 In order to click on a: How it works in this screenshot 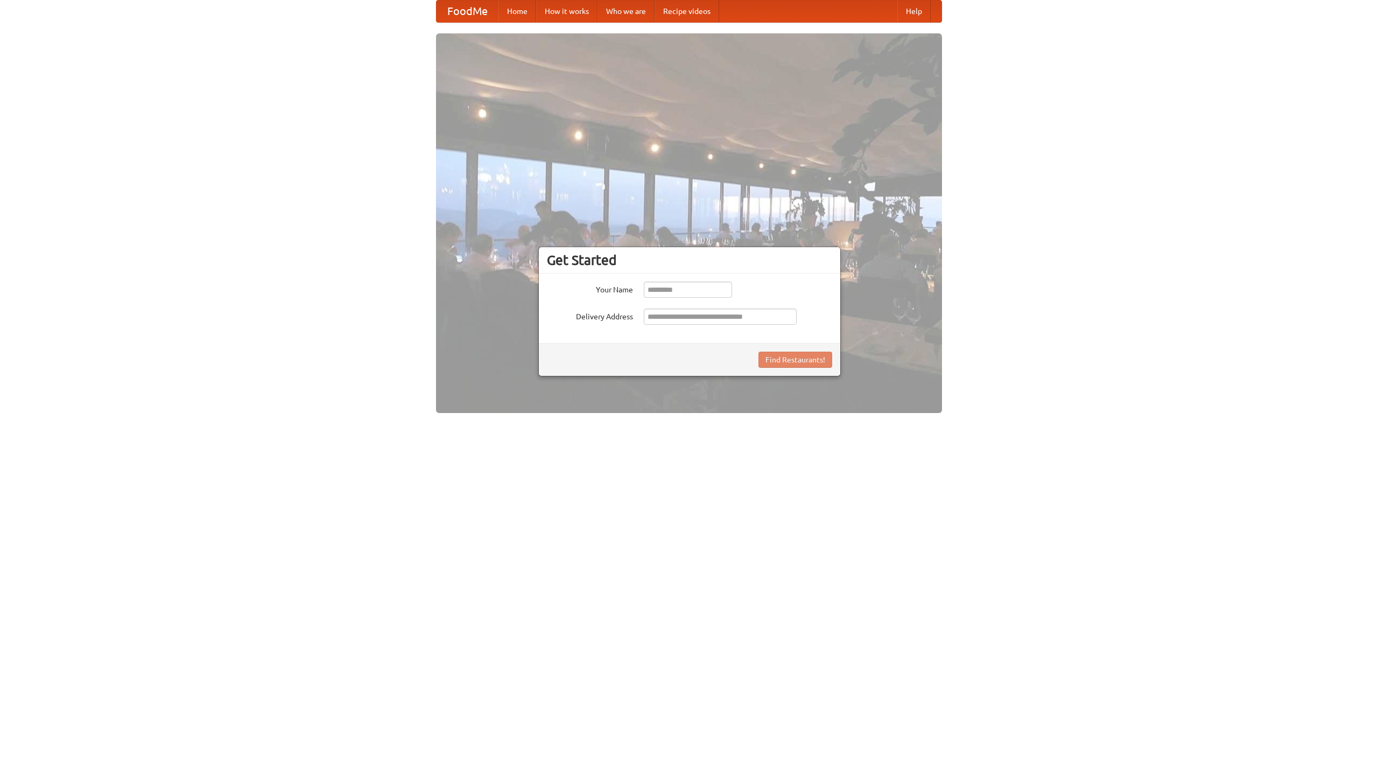, I will do `click(567, 11)`.